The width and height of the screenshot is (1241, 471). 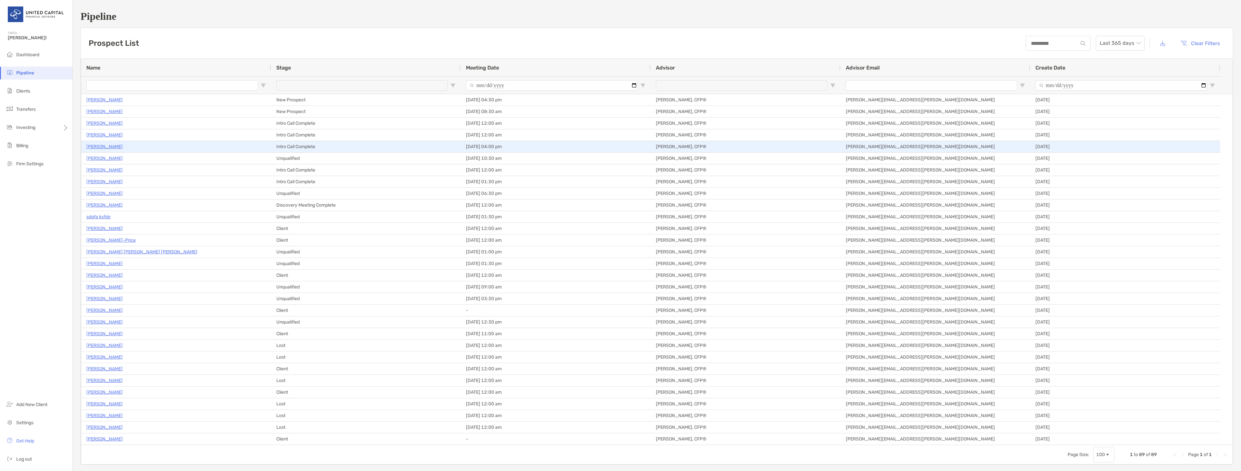 I want to click on span: Transfers, so click(x=26, y=109).